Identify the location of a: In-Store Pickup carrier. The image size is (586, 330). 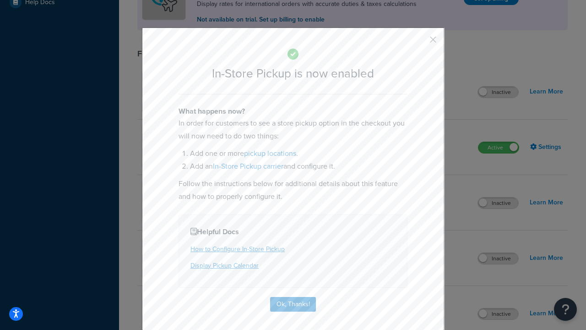
(248, 166).